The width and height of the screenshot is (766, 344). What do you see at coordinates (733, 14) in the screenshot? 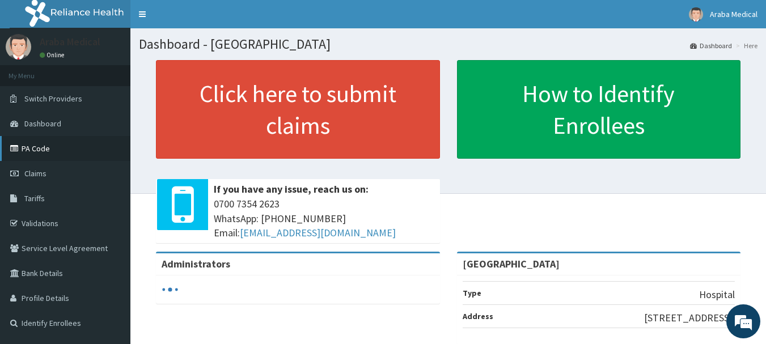
I see `span: Araba Medical` at bounding box center [733, 14].